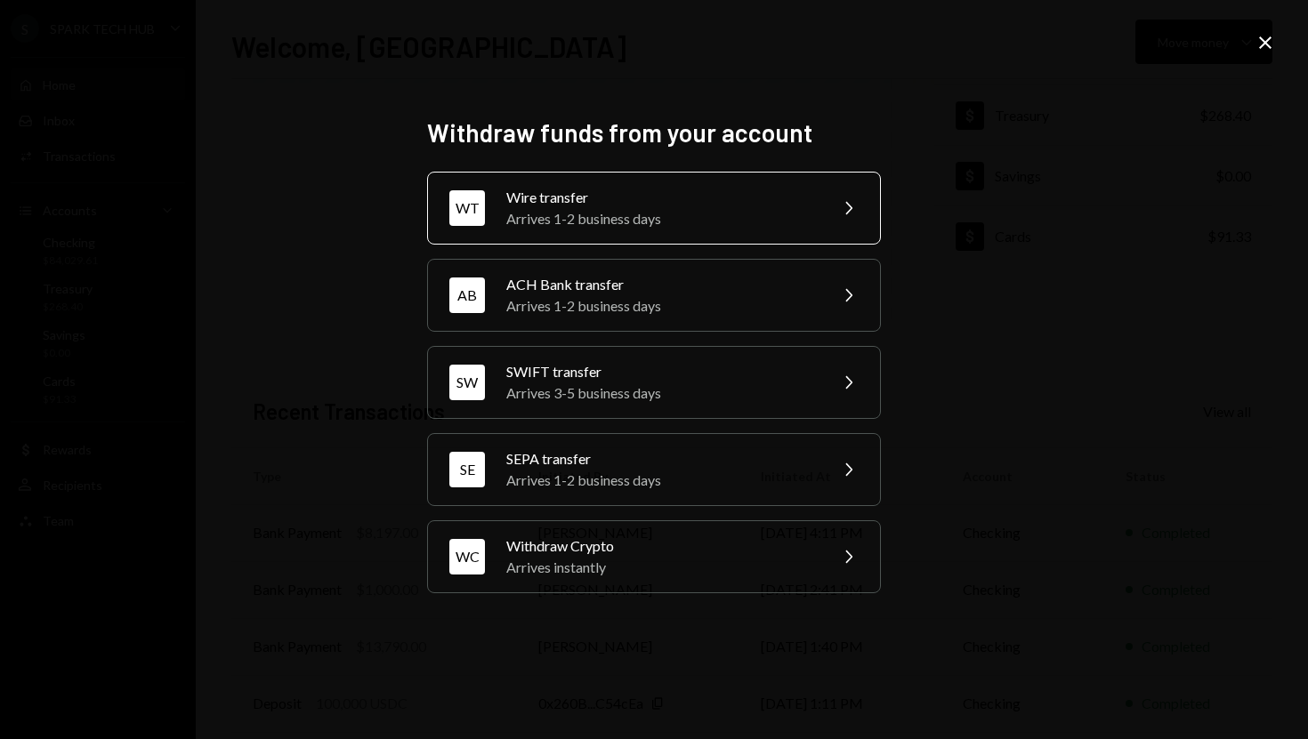 This screenshot has height=739, width=1308. What do you see at coordinates (661, 393) in the screenshot?
I see `div: Arrives 3-5 business days` at bounding box center [661, 393].